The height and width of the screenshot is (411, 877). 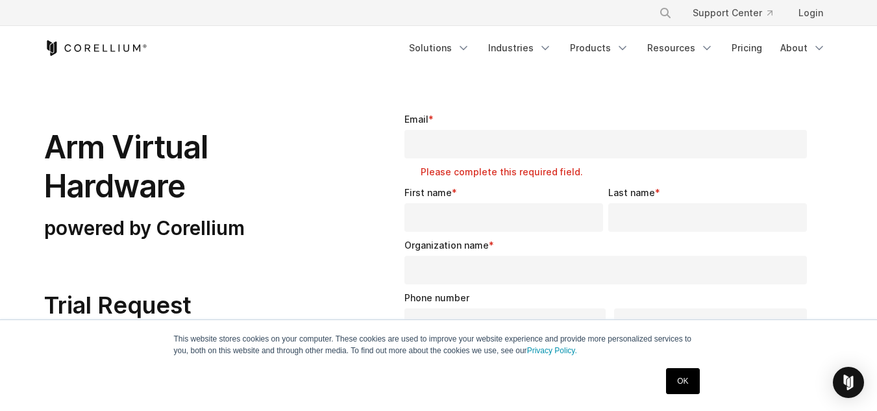 What do you see at coordinates (552, 351) in the screenshot?
I see `a: Privacy Policy.` at bounding box center [552, 351].